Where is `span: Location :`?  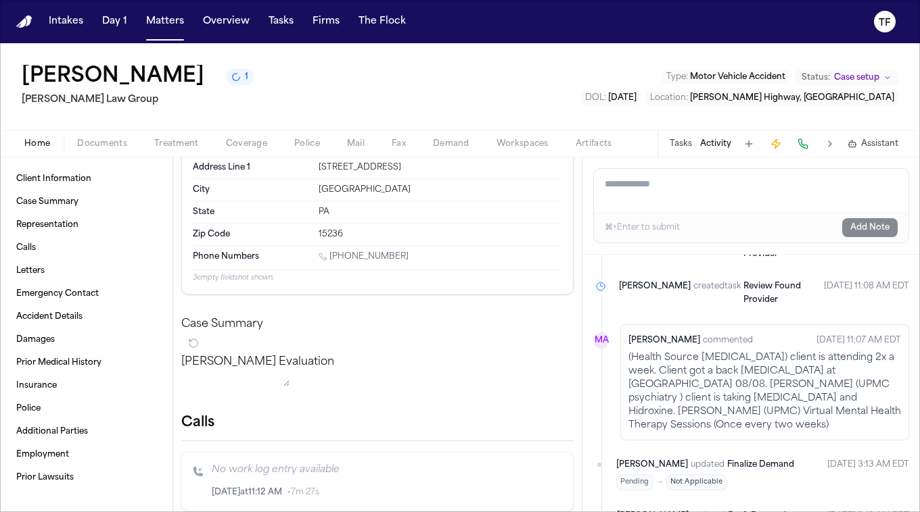
span: Location : is located at coordinates (669, 98).